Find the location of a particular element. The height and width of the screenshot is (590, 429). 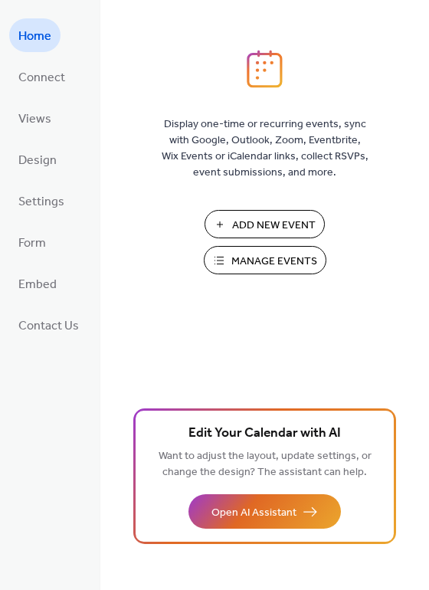

a: Embed is located at coordinates (38, 284).